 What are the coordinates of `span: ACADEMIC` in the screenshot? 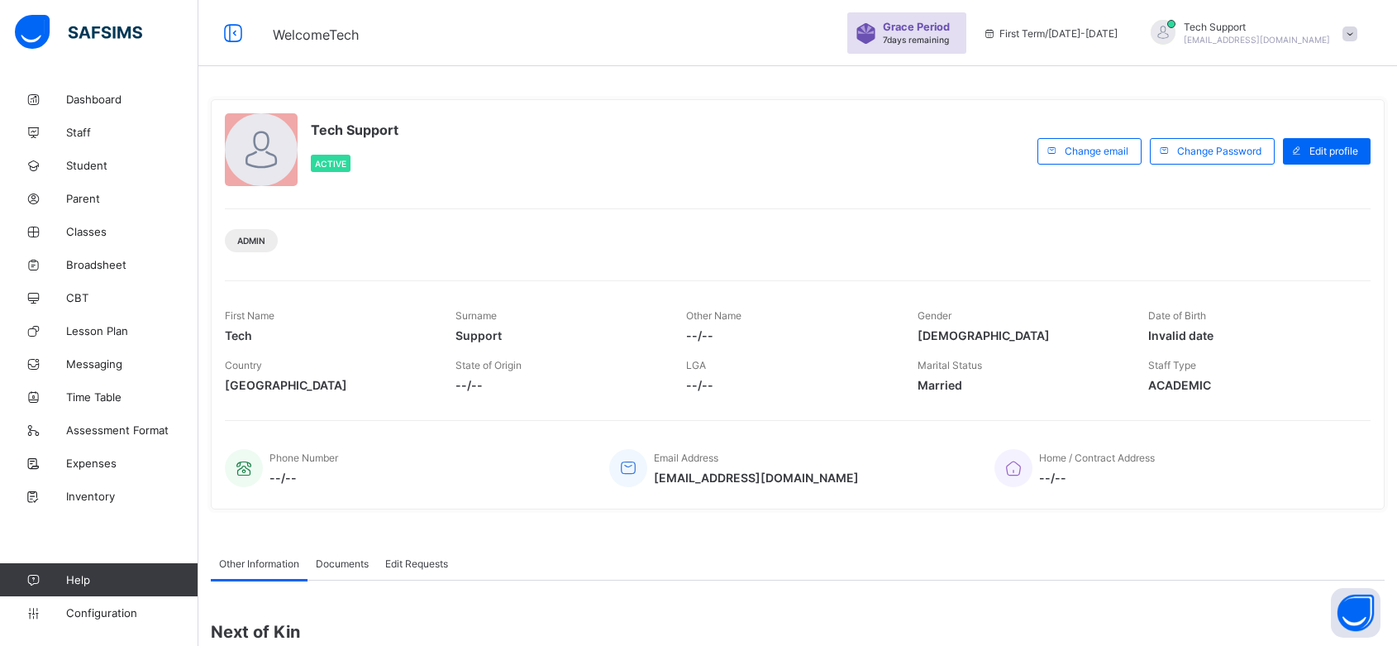 It's located at (1251, 384).